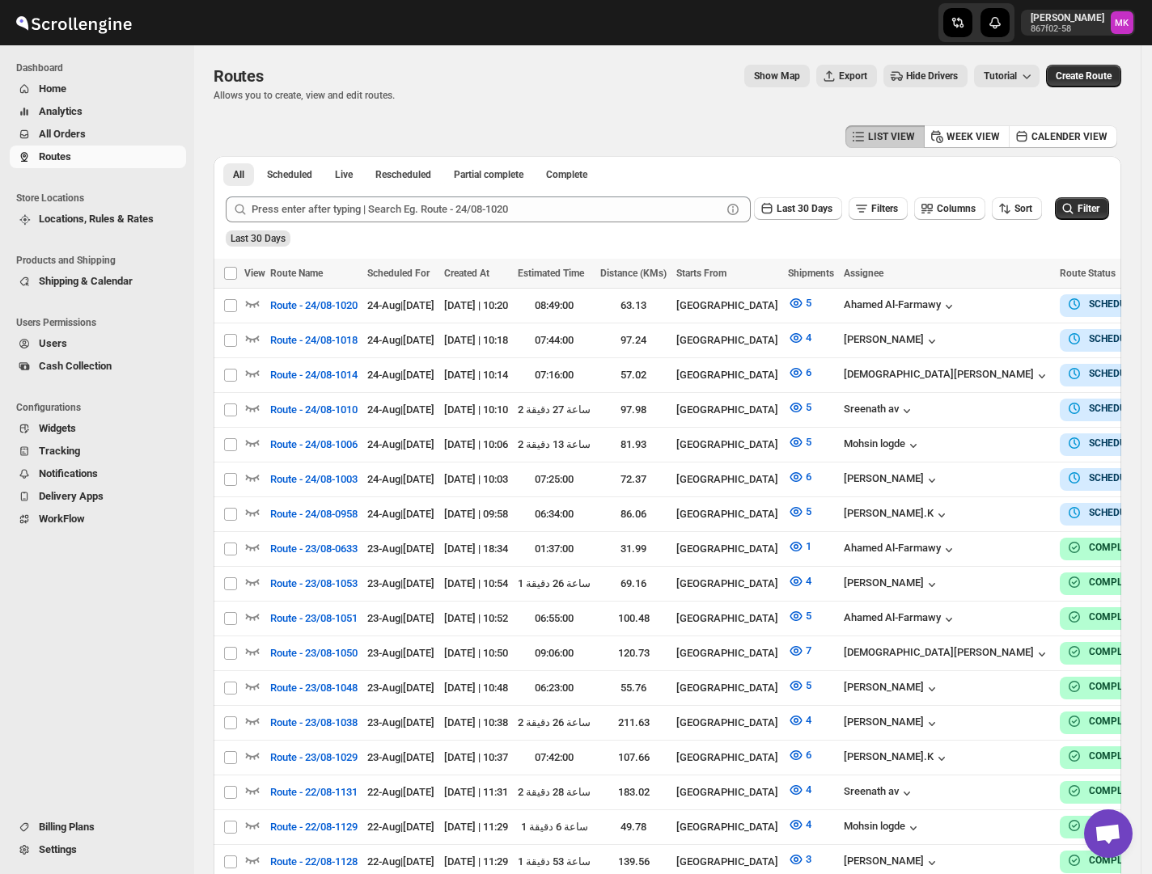 The height and width of the screenshot is (874, 1152). Describe the element at coordinates (633, 445) in the screenshot. I see `div: 81.93` at that location.